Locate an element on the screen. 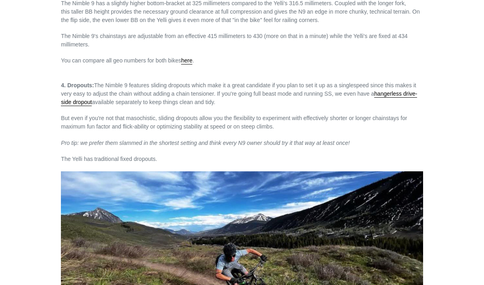  strong: 4. Dropouts: is located at coordinates (77, 85).